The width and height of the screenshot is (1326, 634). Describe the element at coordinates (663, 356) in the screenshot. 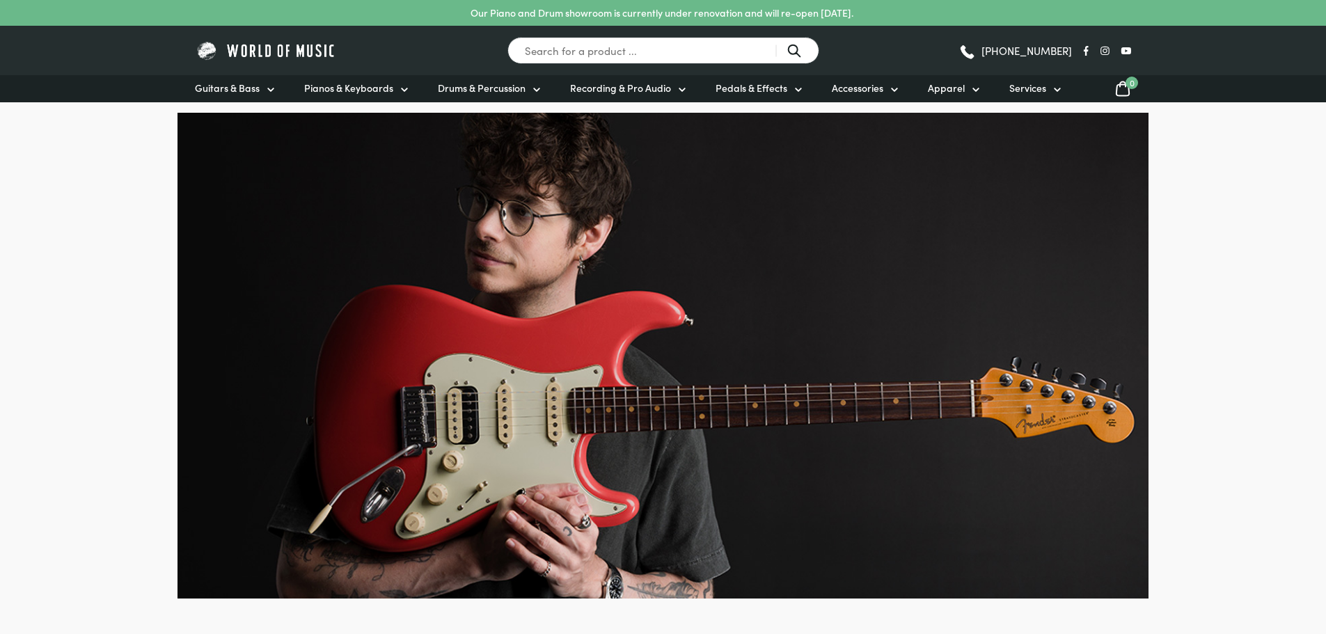

I see `img: Fender-Ultraluxe-Hero` at that location.